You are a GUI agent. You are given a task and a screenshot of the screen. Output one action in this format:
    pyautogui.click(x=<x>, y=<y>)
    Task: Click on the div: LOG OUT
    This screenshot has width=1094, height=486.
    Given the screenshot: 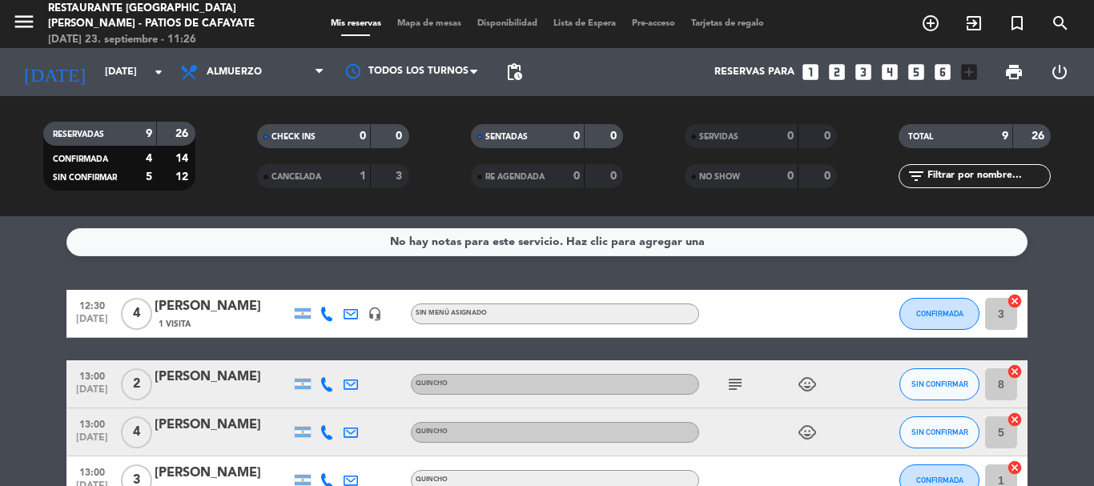 What is the action you would take?
    pyautogui.click(x=1059, y=72)
    